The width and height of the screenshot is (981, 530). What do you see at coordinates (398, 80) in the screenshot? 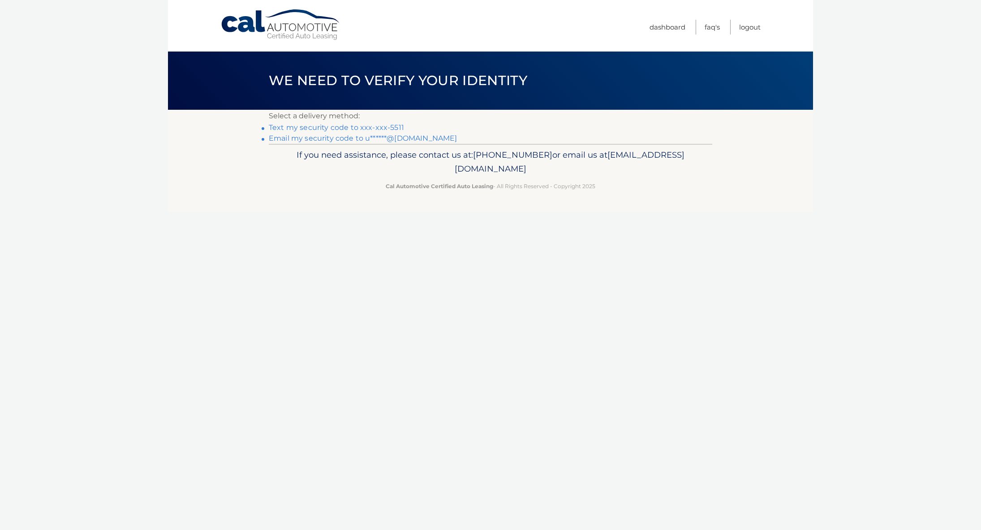
I see `span: We need to verify your identity` at bounding box center [398, 80].